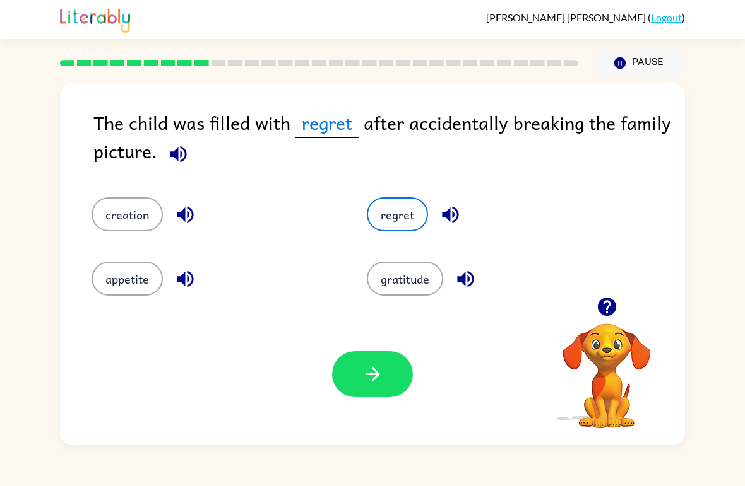  I want to click on img: Literably, so click(95, 19).